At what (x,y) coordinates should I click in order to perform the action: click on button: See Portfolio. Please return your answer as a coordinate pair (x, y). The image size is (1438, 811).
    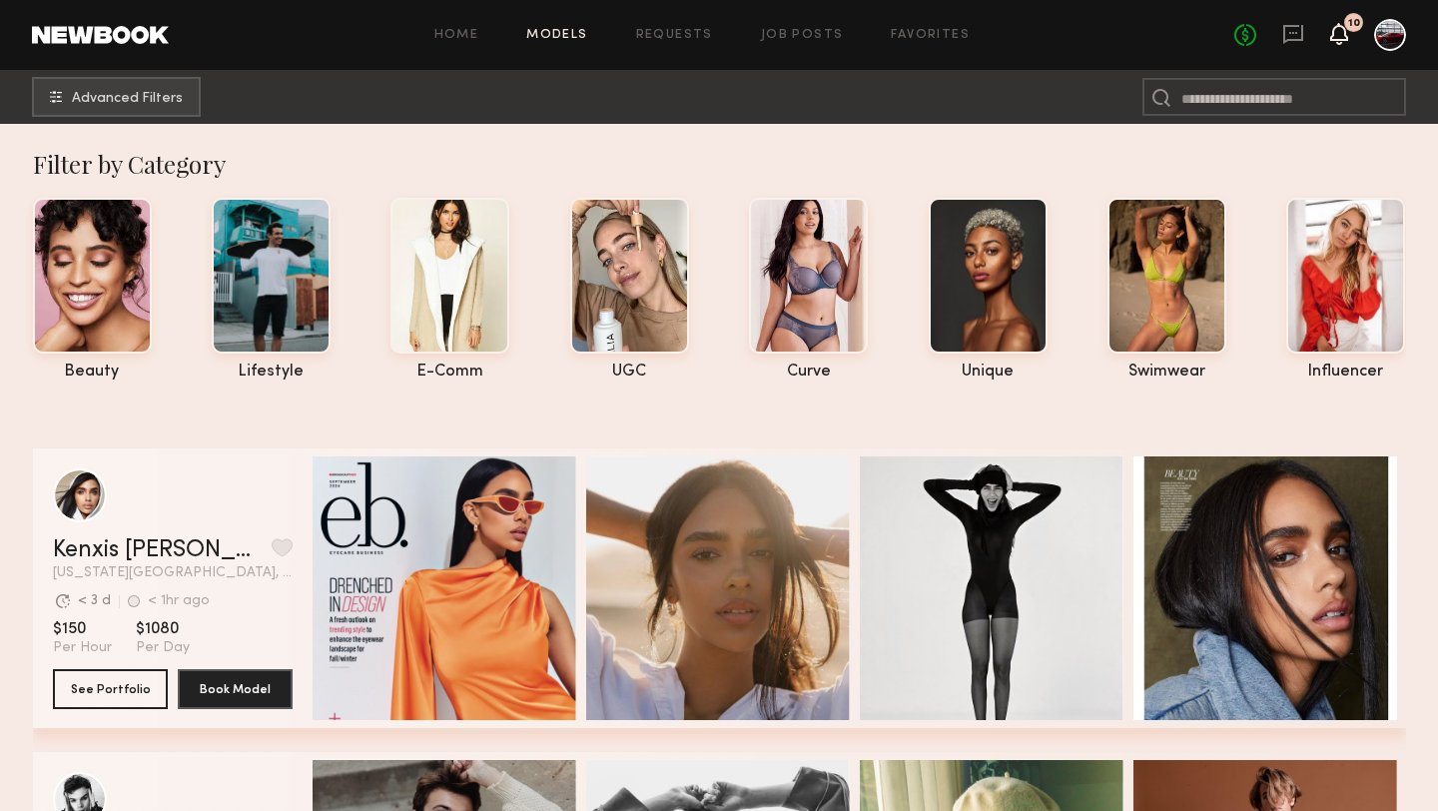
    Looking at the image, I should click on (110, 689).